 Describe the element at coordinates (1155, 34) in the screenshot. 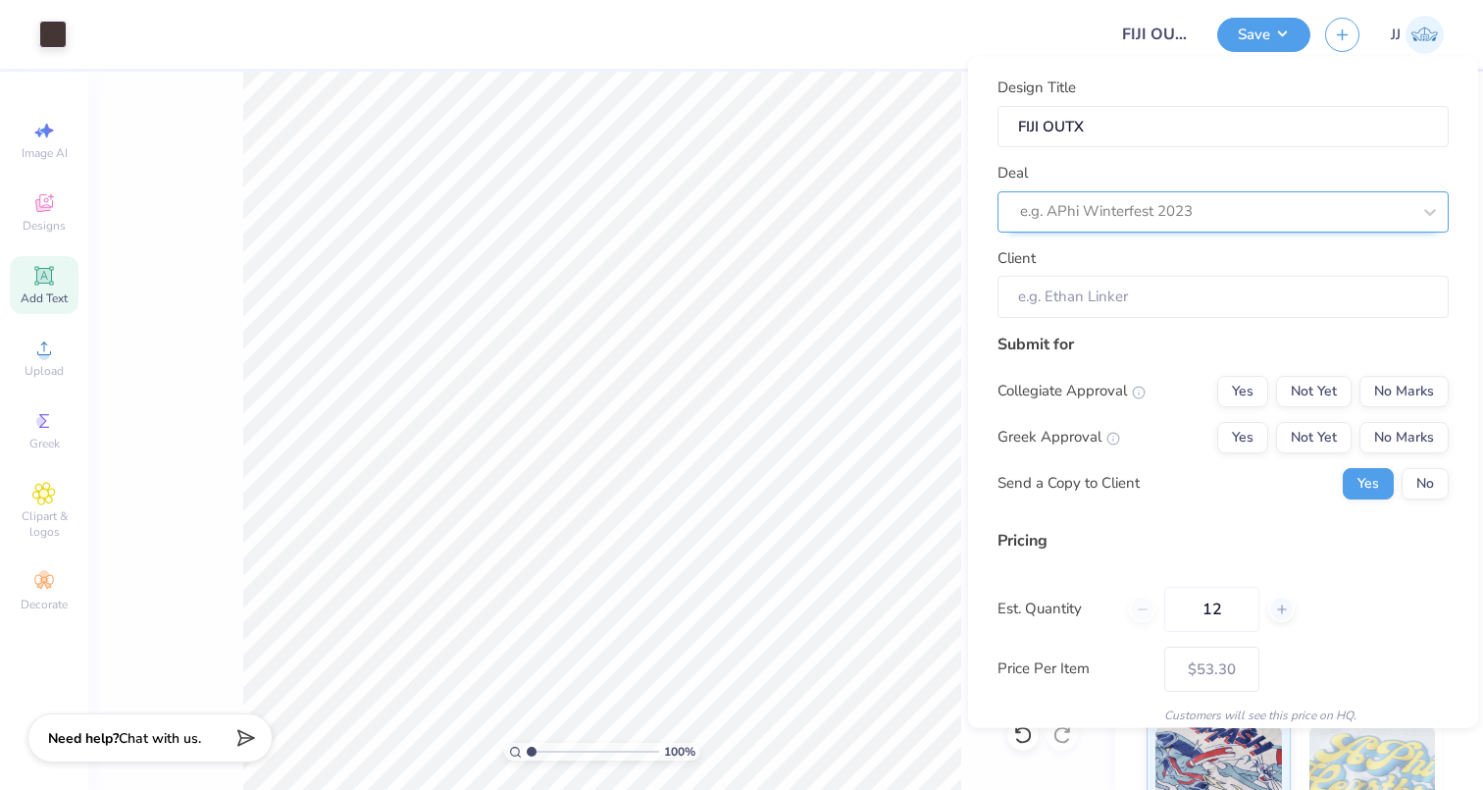

I see `input: Untitled Design` at that location.